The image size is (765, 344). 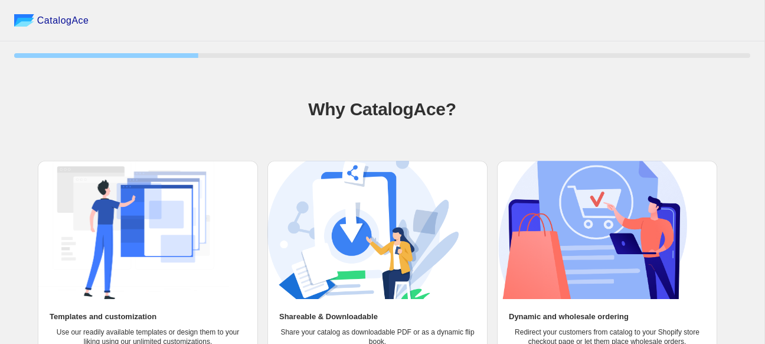 What do you see at coordinates (593, 230) in the screenshot?
I see `img: Dynamic and wholesale ordering` at bounding box center [593, 230].